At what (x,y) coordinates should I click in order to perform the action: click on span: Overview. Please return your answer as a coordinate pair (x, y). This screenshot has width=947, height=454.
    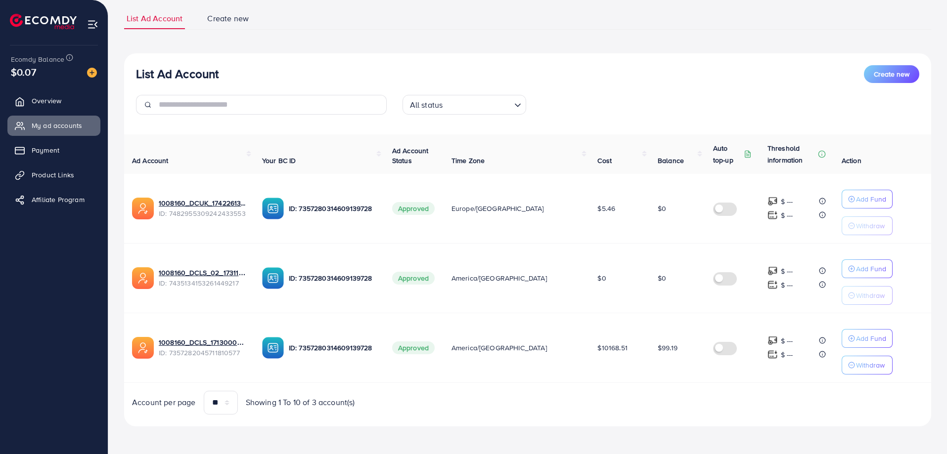
    Looking at the image, I should click on (46, 101).